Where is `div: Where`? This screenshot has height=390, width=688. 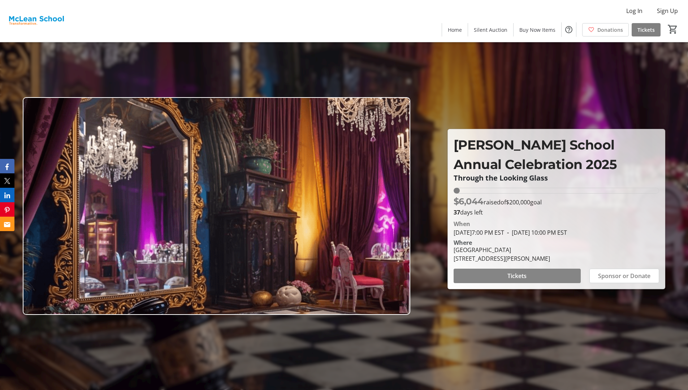 div: Where is located at coordinates (463, 243).